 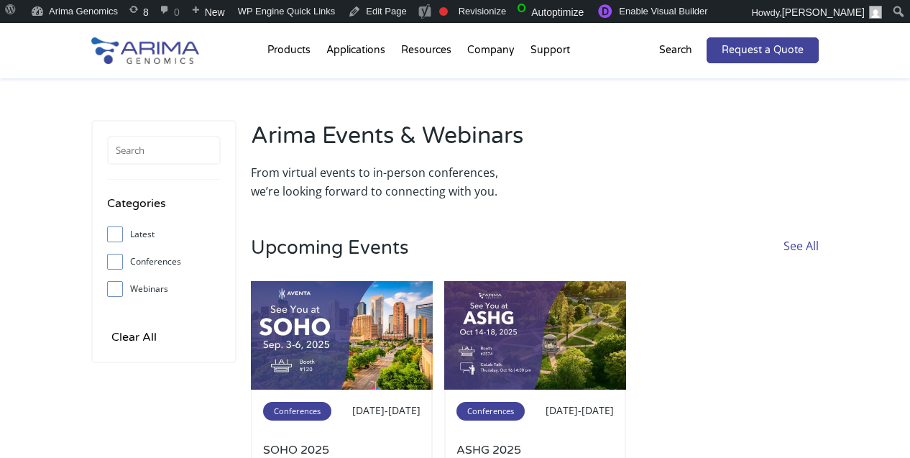 I want to click on input: Search, so click(x=164, y=150).